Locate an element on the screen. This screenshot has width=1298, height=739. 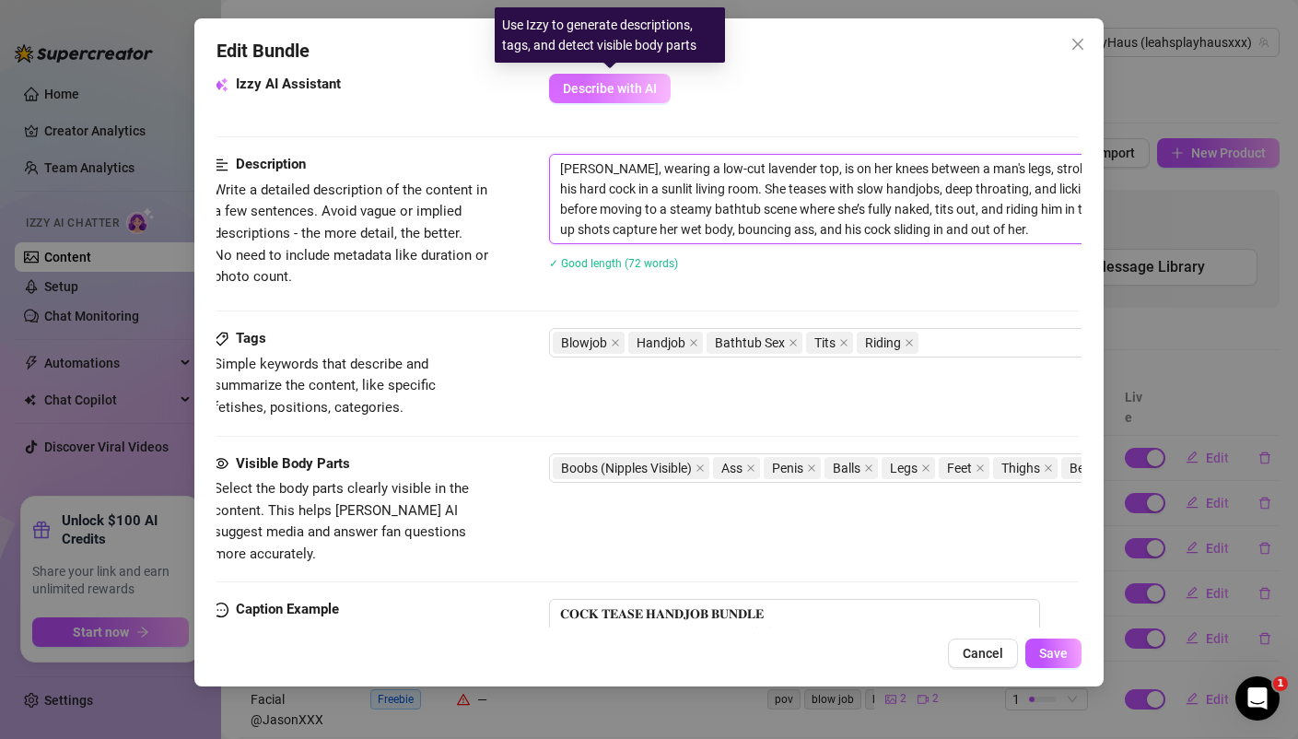
button: Save is located at coordinates (1053, 653).